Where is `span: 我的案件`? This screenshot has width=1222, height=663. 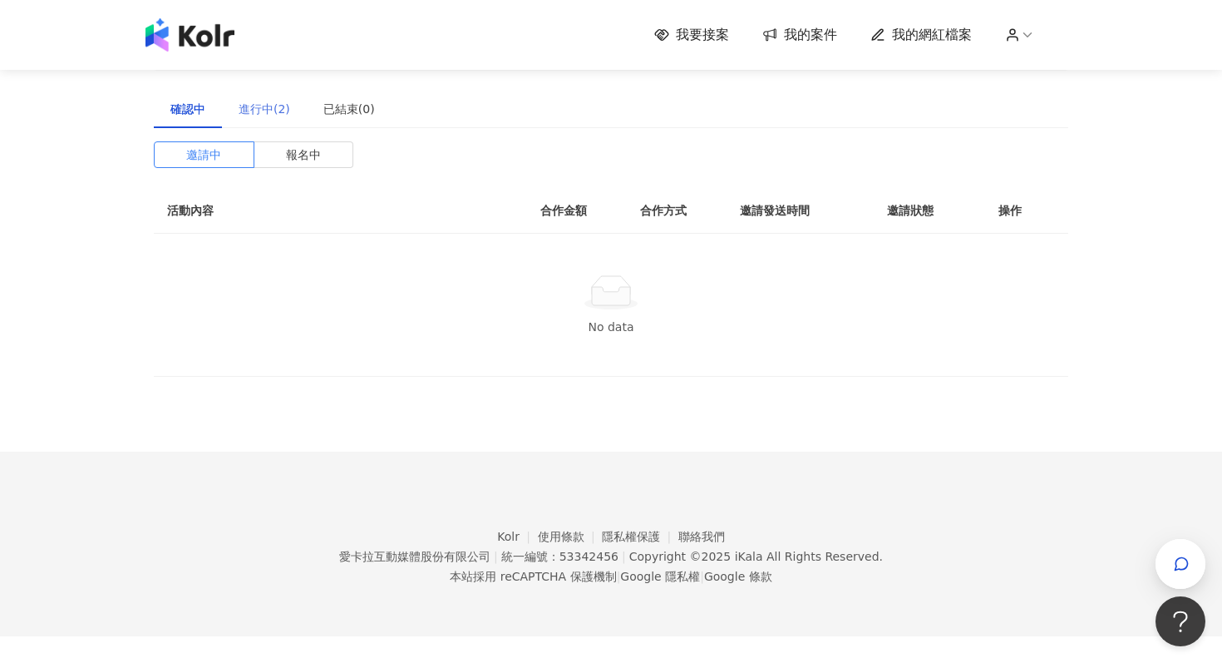
span: 我的案件 is located at coordinates (810, 35).